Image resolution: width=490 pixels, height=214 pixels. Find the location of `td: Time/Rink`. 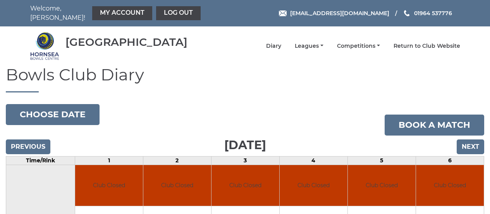

td: Time/Rink is located at coordinates (41, 161).